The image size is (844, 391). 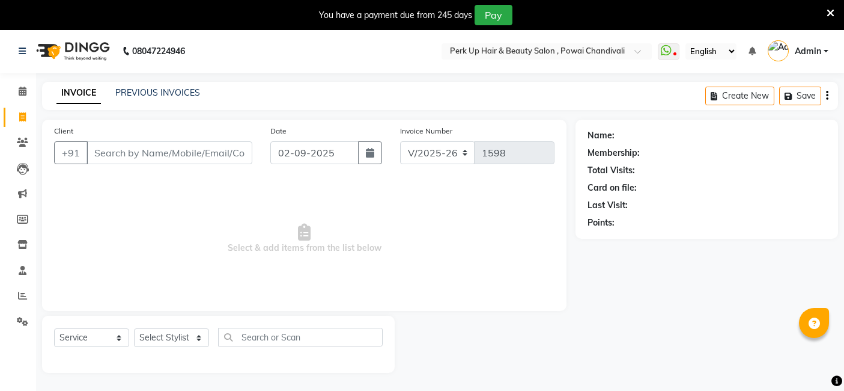 I want to click on div: Card on file:, so click(x=612, y=187).